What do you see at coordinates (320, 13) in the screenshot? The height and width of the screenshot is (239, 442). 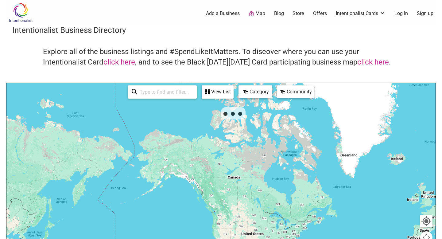 I see `a: Offers` at bounding box center [320, 13].